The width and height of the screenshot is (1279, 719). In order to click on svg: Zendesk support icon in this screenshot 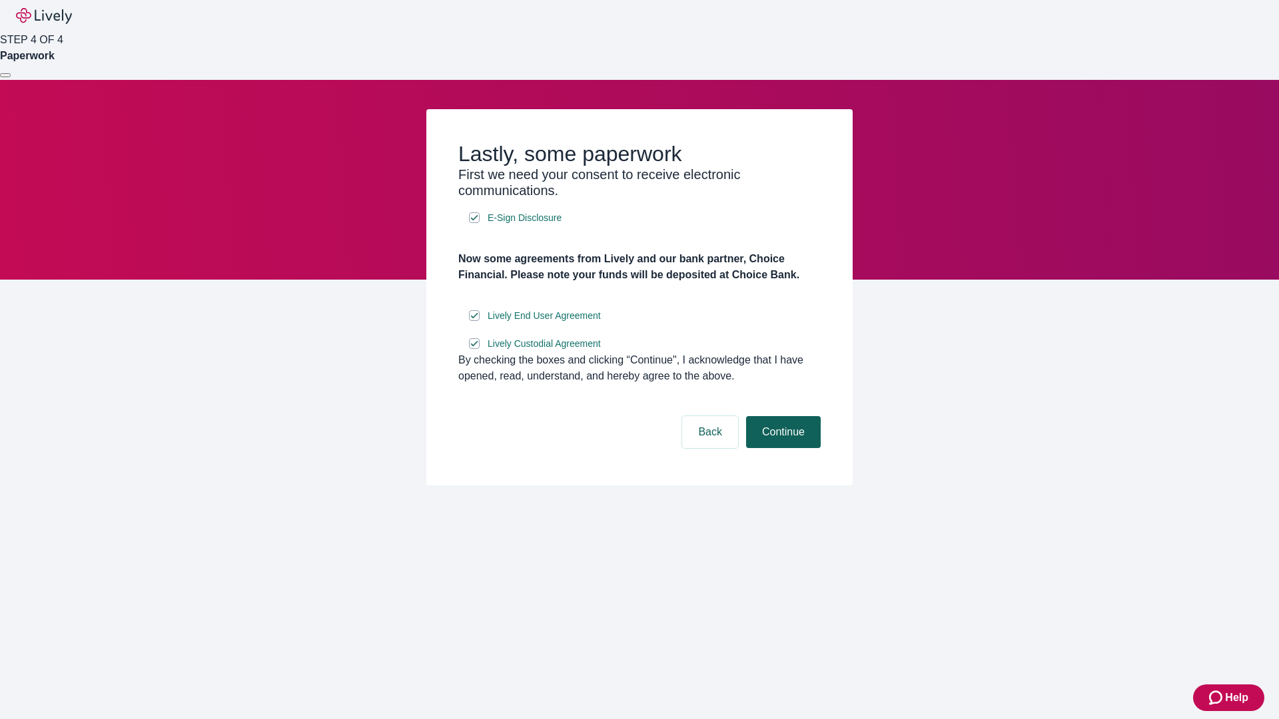, I will do `click(1217, 698)`.